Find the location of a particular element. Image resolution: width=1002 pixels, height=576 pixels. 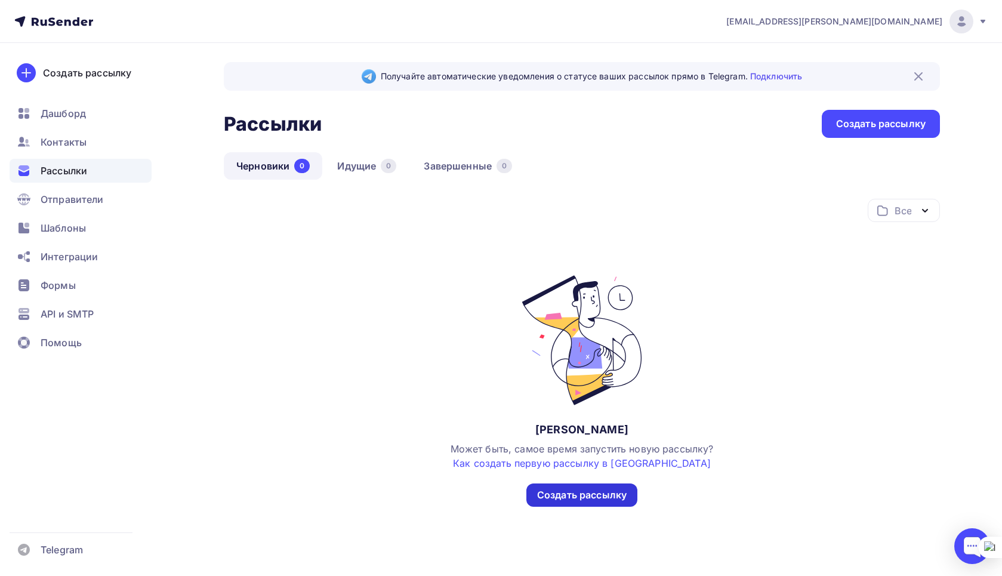

span: Получайте автоматические уведомления о статусе ваших рассылок прямо в Telegram. is located at coordinates (591, 76).